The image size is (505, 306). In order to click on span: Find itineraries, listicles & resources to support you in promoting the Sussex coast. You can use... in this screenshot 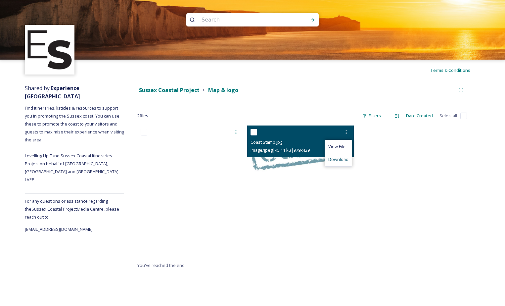, I will do `click(75, 144)`.